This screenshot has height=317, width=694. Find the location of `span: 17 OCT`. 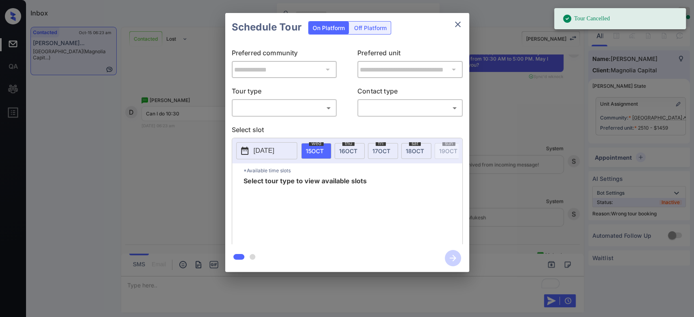

span: 17 OCT is located at coordinates (381, 151).